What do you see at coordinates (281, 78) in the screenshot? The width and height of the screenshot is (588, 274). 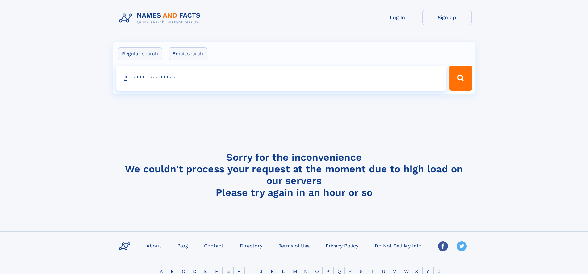 I see `input: search input` at bounding box center [281, 78].